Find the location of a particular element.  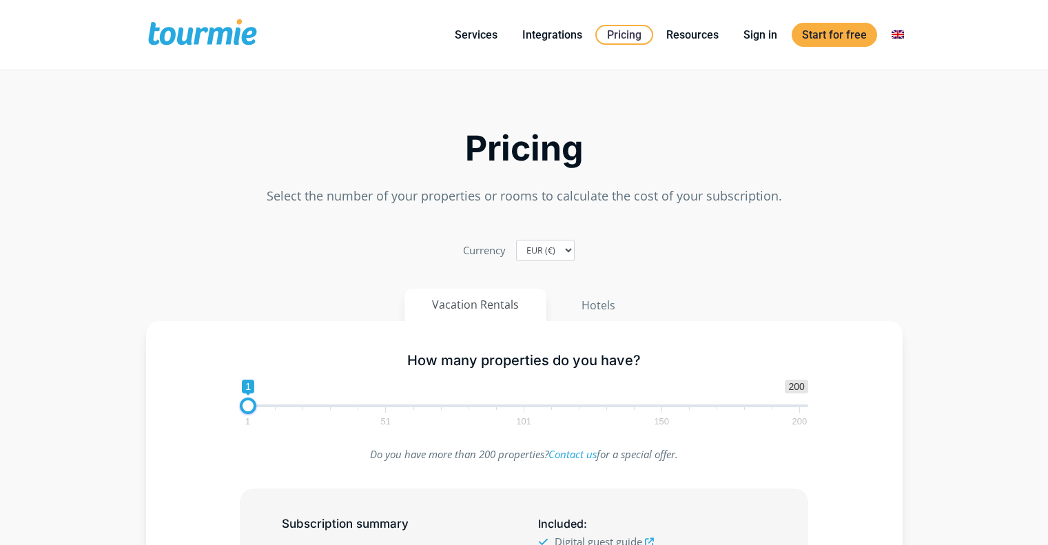

span: 150 is located at coordinates (661, 421).